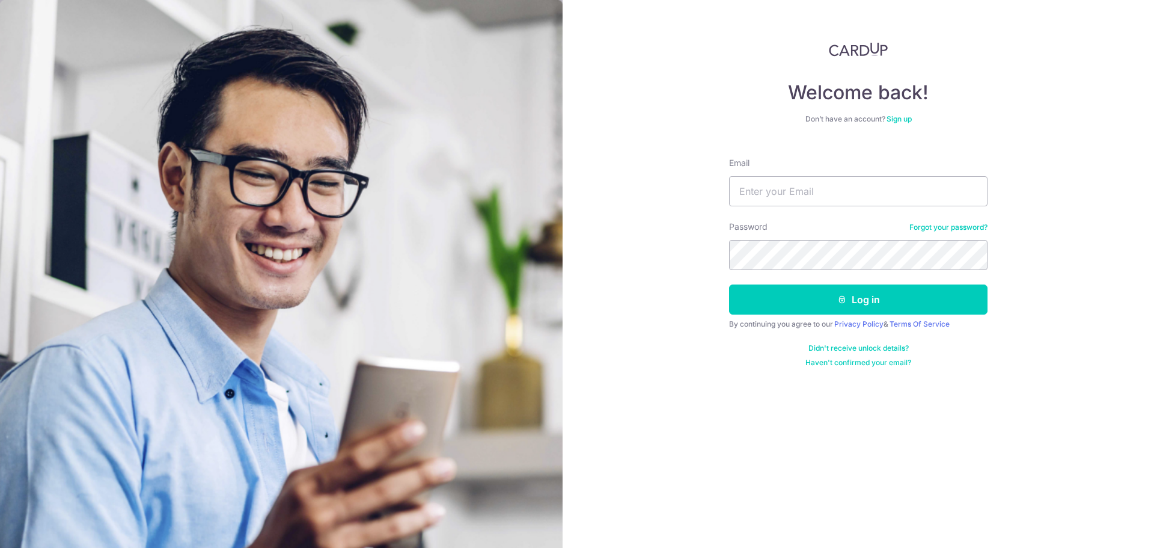 This screenshot has width=1154, height=548. What do you see at coordinates (858, 49) in the screenshot?
I see `img: CardUp Logo` at bounding box center [858, 49].